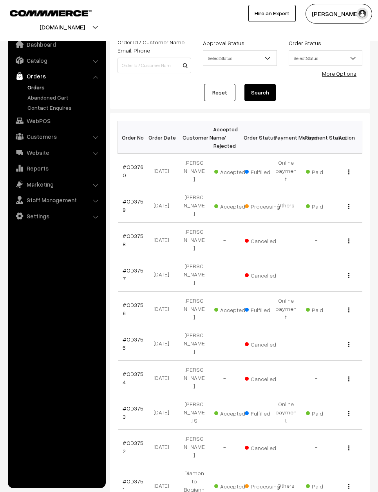 The image size is (378, 492). Describe the element at coordinates (220, 92) in the screenshot. I see `a: Reset` at that location.